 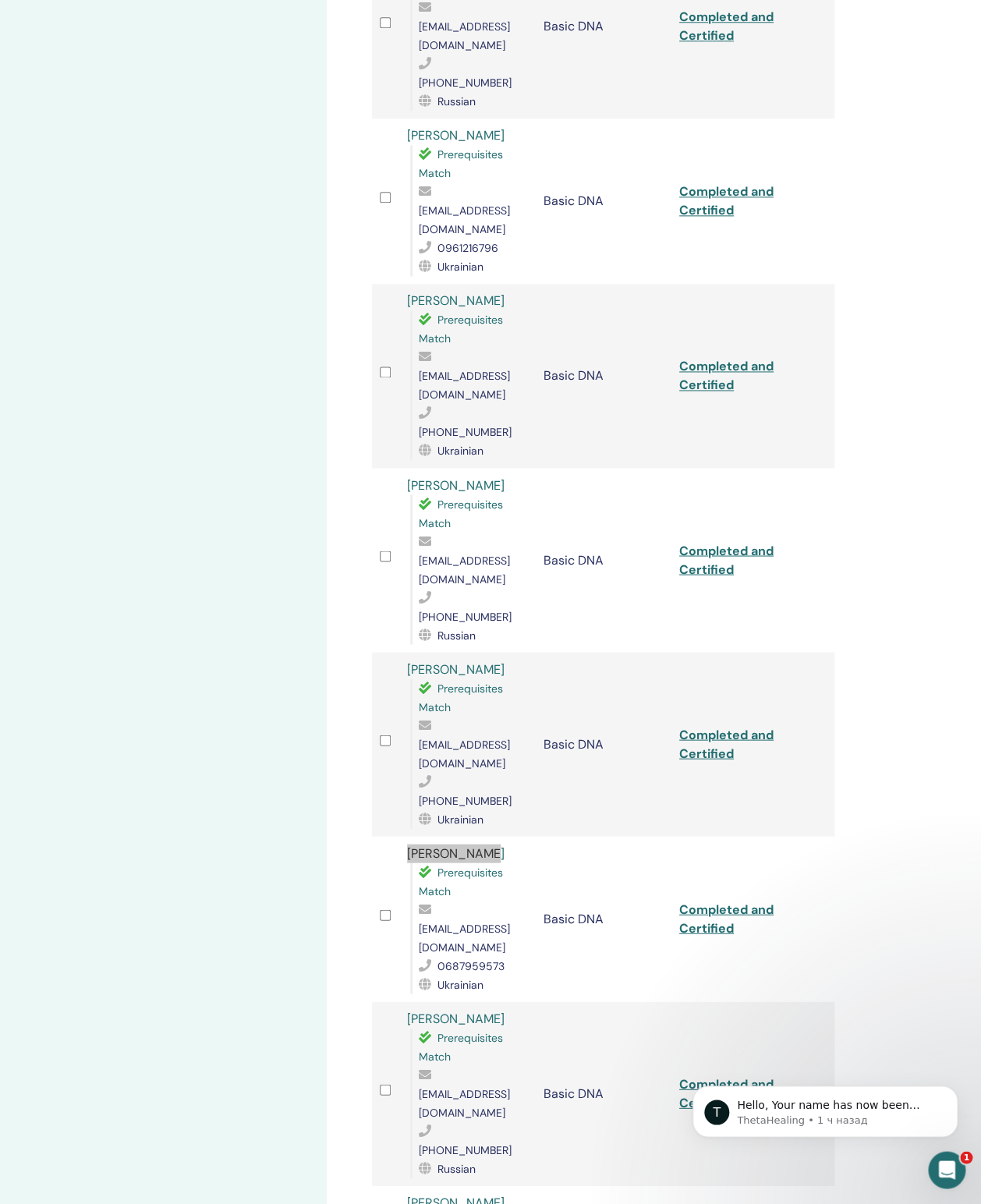 I want to click on div: message notification from ThetaHealing, 1 ч назад. Hello, Your name has now been updated per your..., so click(x=156, y=59).